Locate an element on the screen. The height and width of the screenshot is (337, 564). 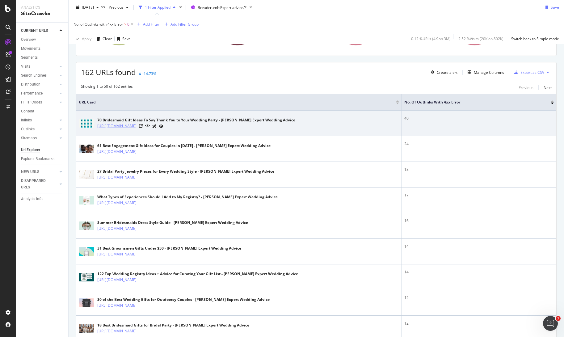
button: Create alert is located at coordinates (443, 72).